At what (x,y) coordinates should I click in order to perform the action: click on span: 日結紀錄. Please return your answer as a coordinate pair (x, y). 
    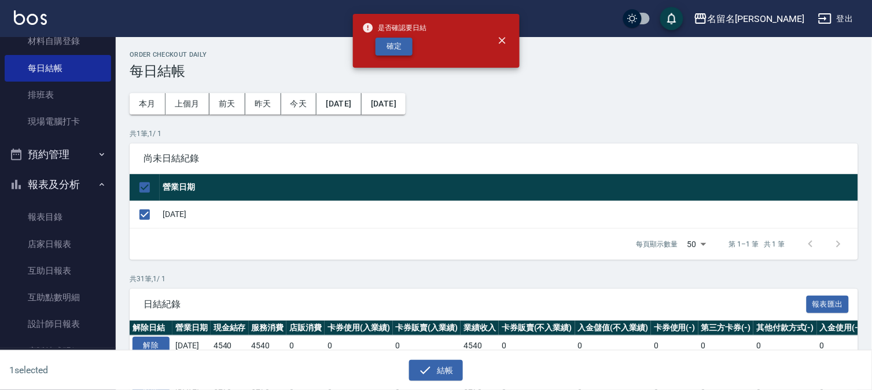
    Looking at the image, I should click on (475, 304).